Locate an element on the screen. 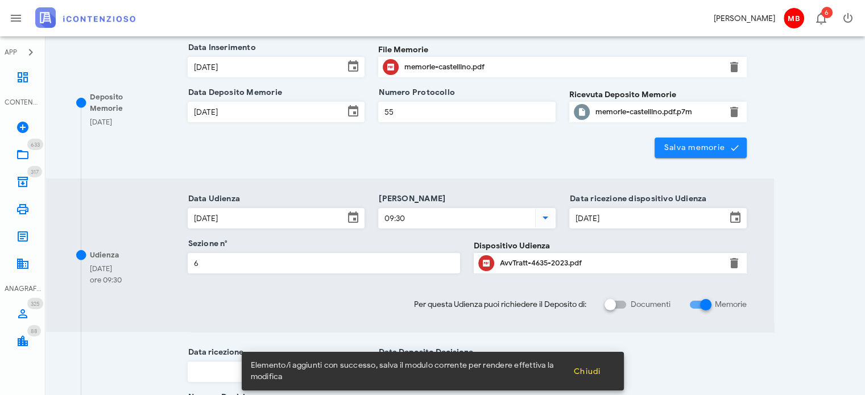 The image size is (865, 395). div: ANAGRAFICA is located at coordinates (23, 289).